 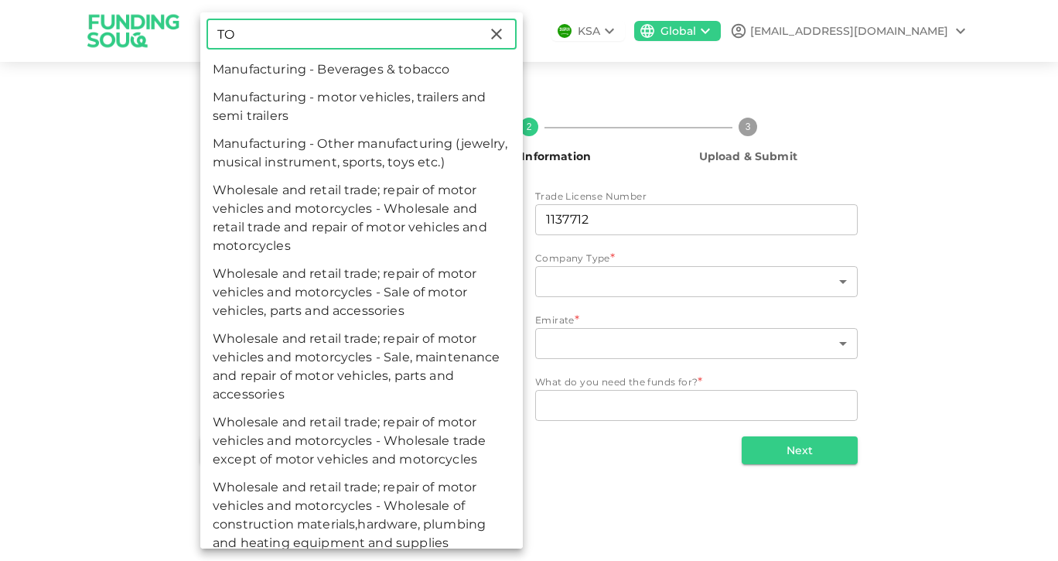 I want to click on li: Manufacturing - motor vehicles, trailers and semi trailers, so click(x=361, y=107).